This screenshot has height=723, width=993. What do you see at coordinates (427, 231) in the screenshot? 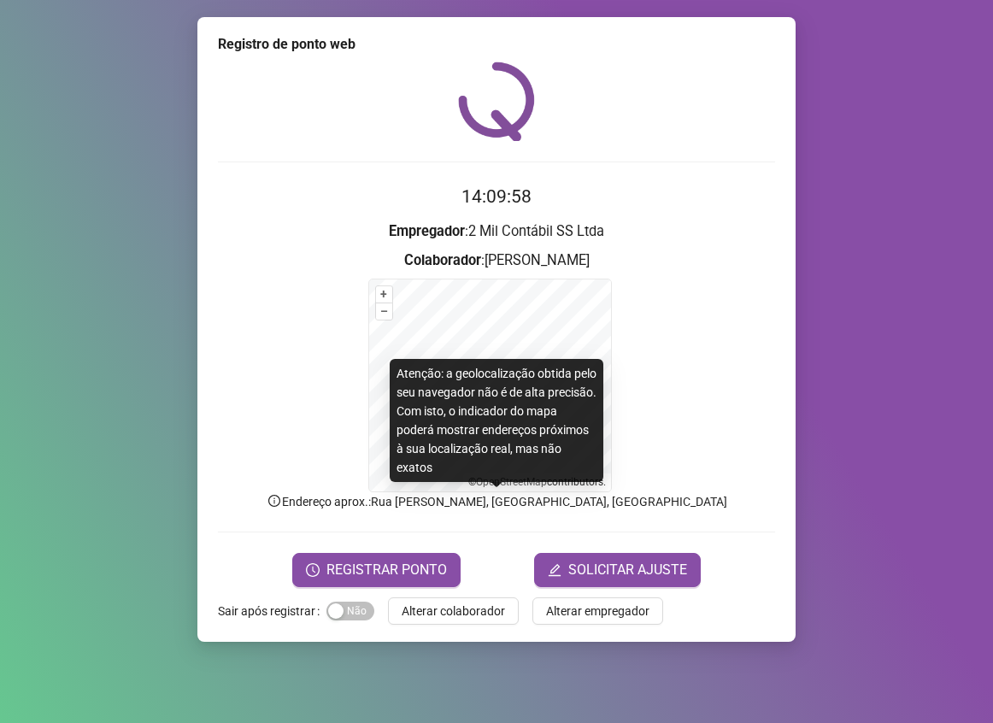
I see `strong: Empregador` at bounding box center [427, 231].